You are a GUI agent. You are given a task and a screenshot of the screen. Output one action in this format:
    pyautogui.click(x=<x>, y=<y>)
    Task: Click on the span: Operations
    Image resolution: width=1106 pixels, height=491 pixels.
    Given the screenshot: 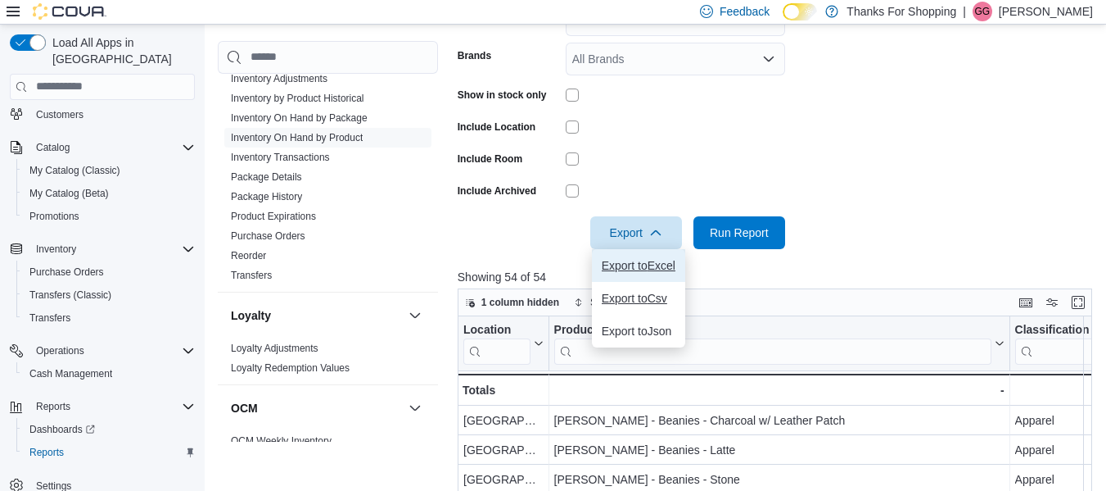 What is the action you would take?
    pyautogui.click(x=112, y=351)
    